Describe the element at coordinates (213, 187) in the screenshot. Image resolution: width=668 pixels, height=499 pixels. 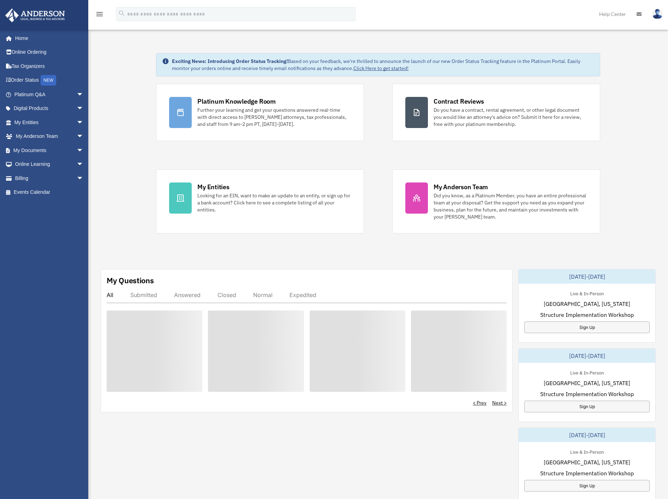
I see `div: My Entities` at that location.